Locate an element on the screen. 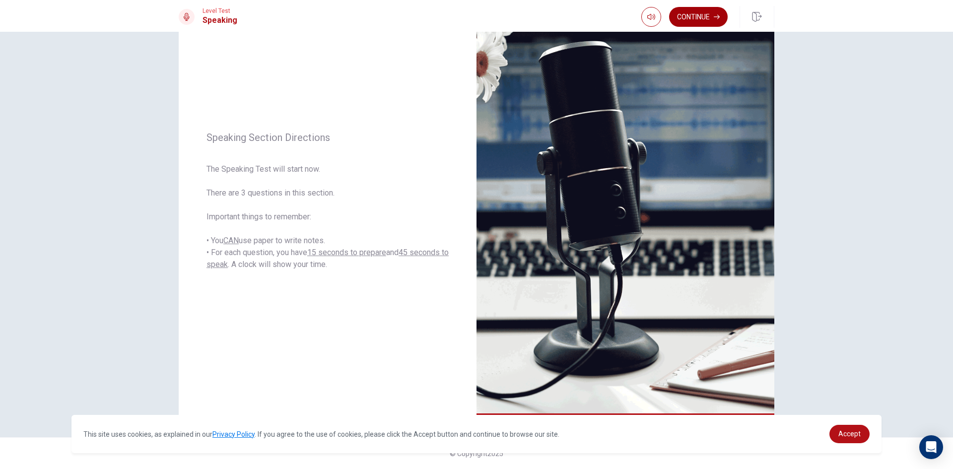 Image resolution: width=953 pixels, height=469 pixels. span: This site uses cookies, as explained in our . If you agree to the use of cookies, please click th... is located at coordinates (321, 434).